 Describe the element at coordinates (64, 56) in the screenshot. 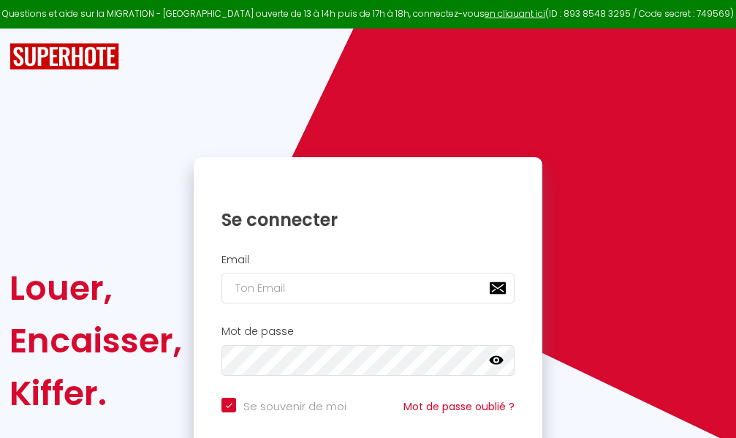

I see `img: SuperHote logo` at that location.